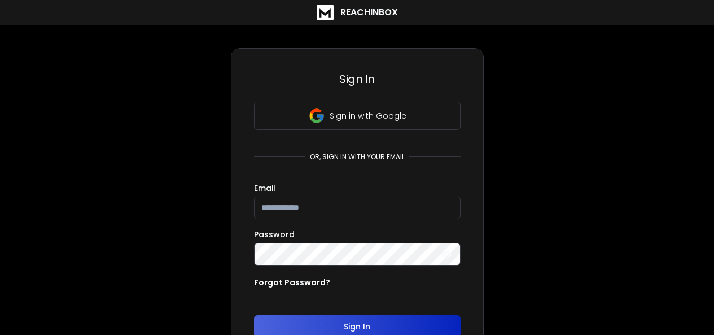  I want to click on label: Email, so click(265, 188).